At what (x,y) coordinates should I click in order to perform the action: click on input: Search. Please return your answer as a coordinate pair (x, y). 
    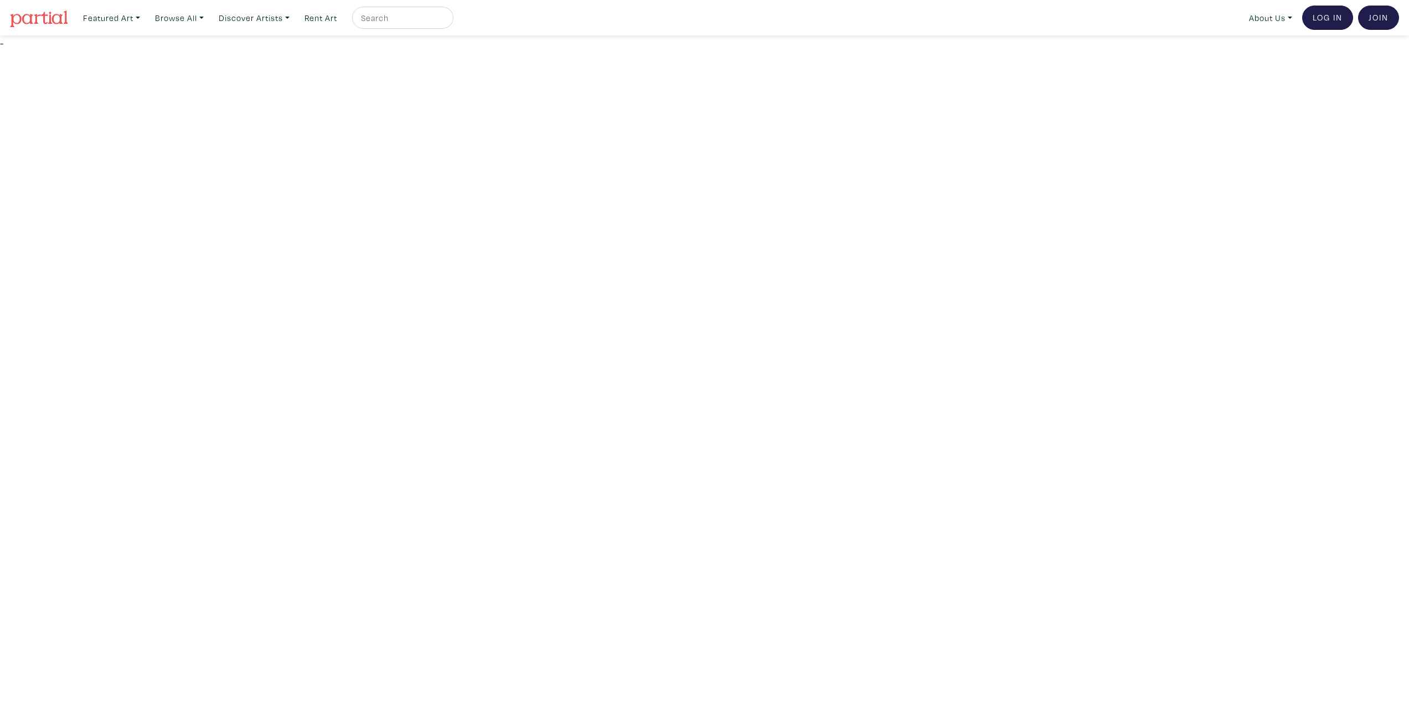
    Looking at the image, I should click on (401, 18).